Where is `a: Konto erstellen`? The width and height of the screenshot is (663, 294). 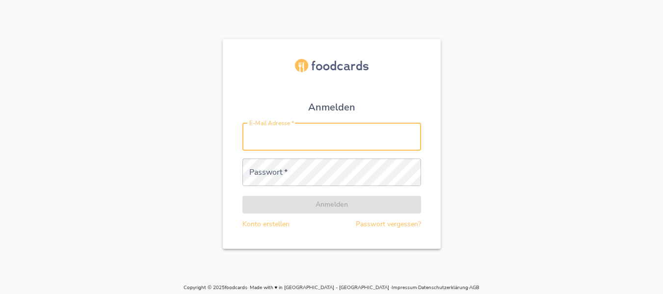
a: Konto erstellen is located at coordinates (266, 224).